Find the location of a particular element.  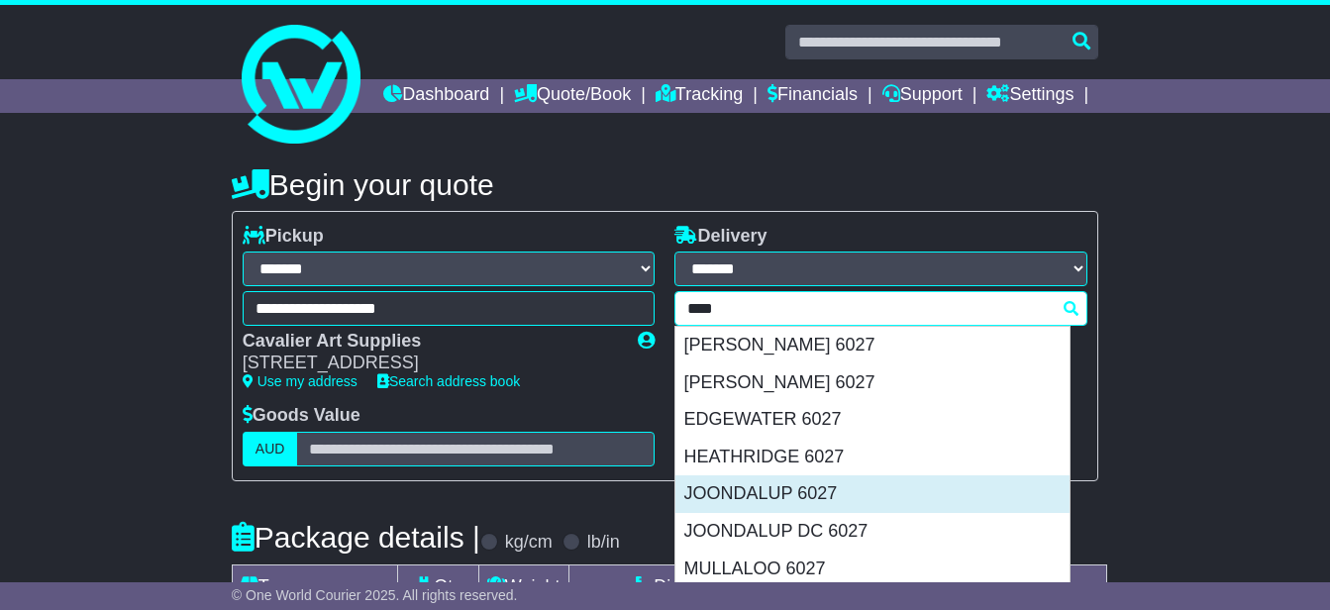

label: kg/cm is located at coordinates (529, 543).